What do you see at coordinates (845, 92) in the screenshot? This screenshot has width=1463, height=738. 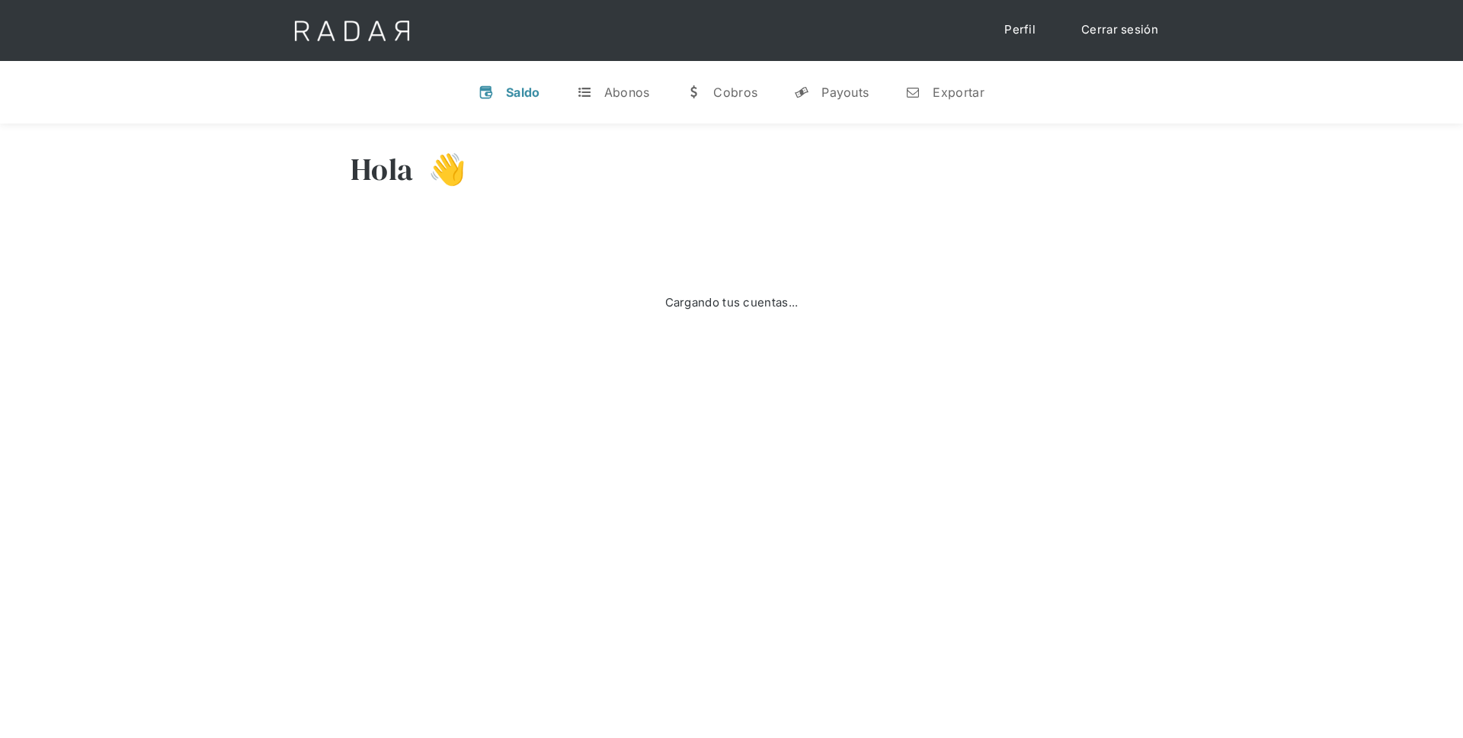 I see `div: Payouts` at bounding box center [845, 92].